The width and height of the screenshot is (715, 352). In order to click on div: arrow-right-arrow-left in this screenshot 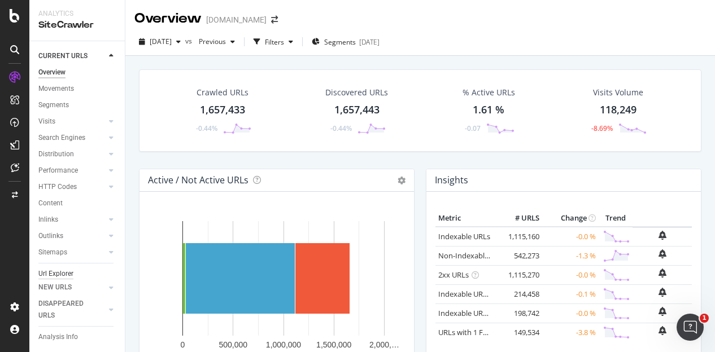, I will do `click(274, 20)`.